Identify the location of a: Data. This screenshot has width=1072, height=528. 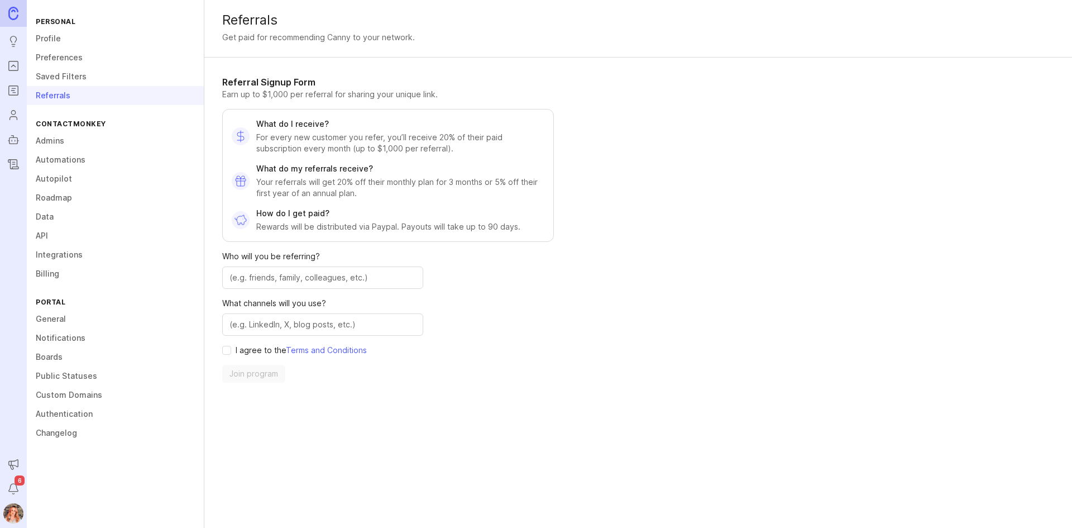
(115, 217).